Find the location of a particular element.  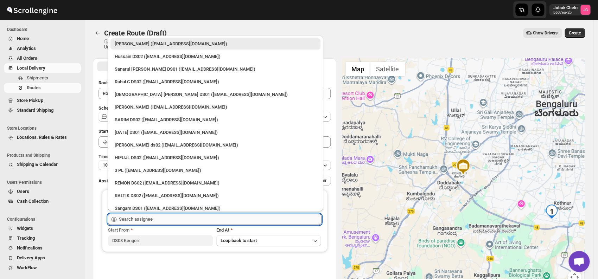

p: ⓘ Shipments can also be added from Shipments menu Unrouted tab is located at coordinates (159, 44).